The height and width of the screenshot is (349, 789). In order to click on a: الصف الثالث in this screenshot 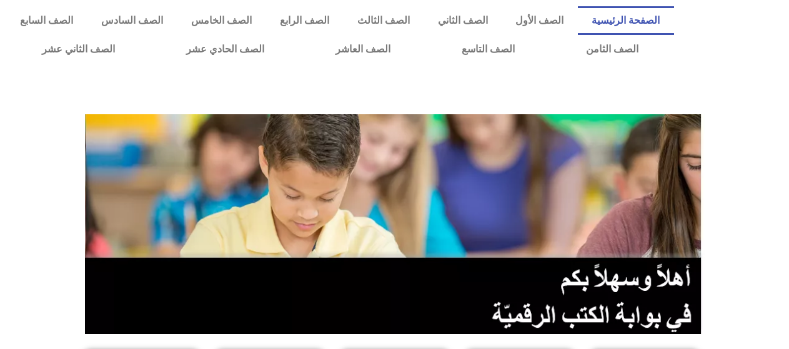, I will do `click(383, 21)`.